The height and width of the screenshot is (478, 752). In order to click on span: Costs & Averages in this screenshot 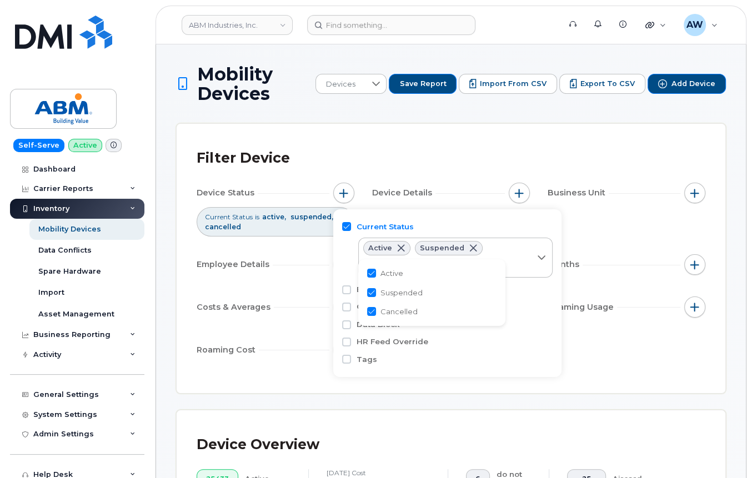, I will do `click(235, 307)`.